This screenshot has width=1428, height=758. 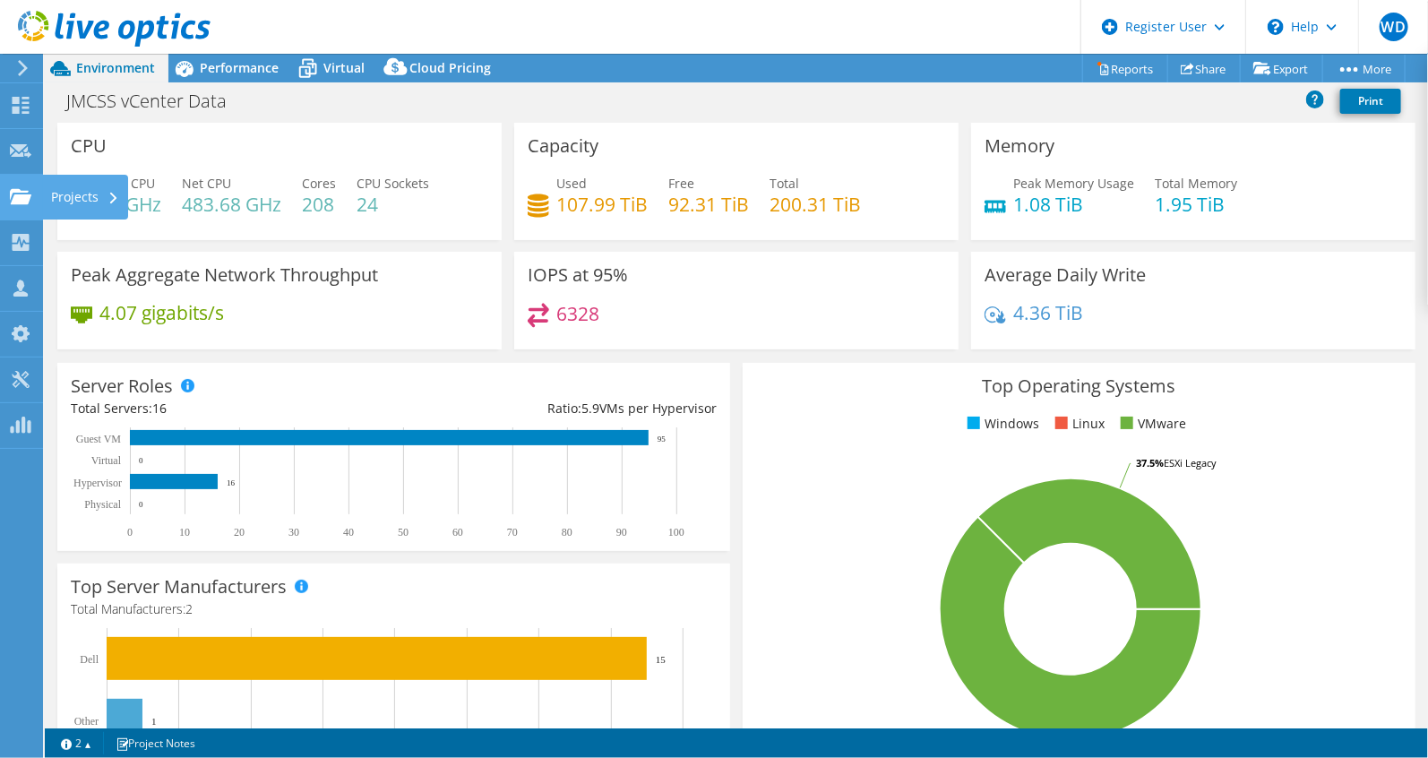 What do you see at coordinates (1073, 204) in the screenshot?
I see `h4: 1.08 TiB` at bounding box center [1073, 204].